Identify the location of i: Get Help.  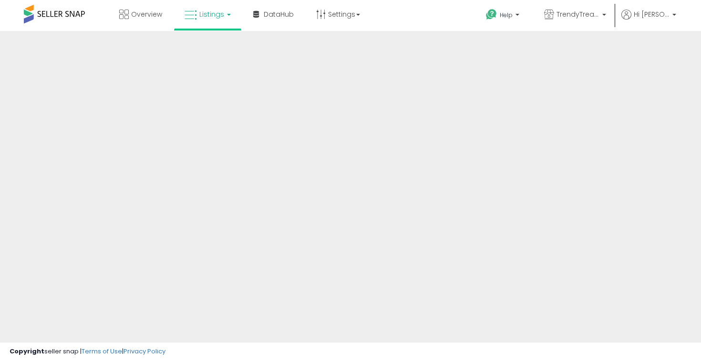
(491, 14).